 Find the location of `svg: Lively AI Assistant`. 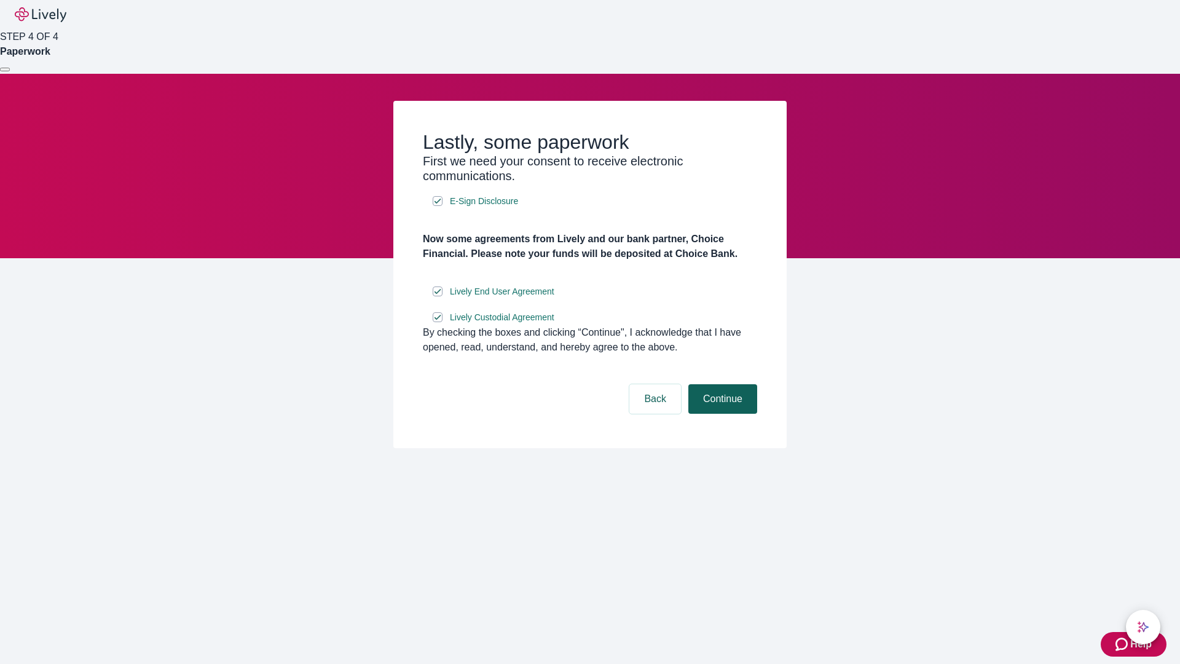

svg: Lively AI Assistant is located at coordinates (1143, 627).